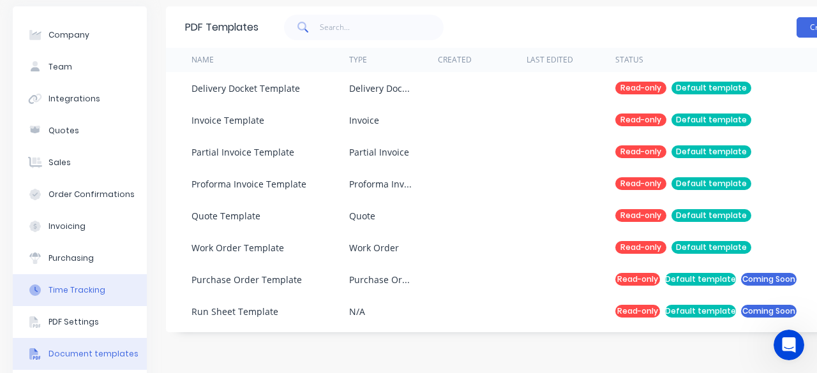  Describe the element at coordinates (380, 280) in the screenshot. I see `div: Purchase Order` at that location.